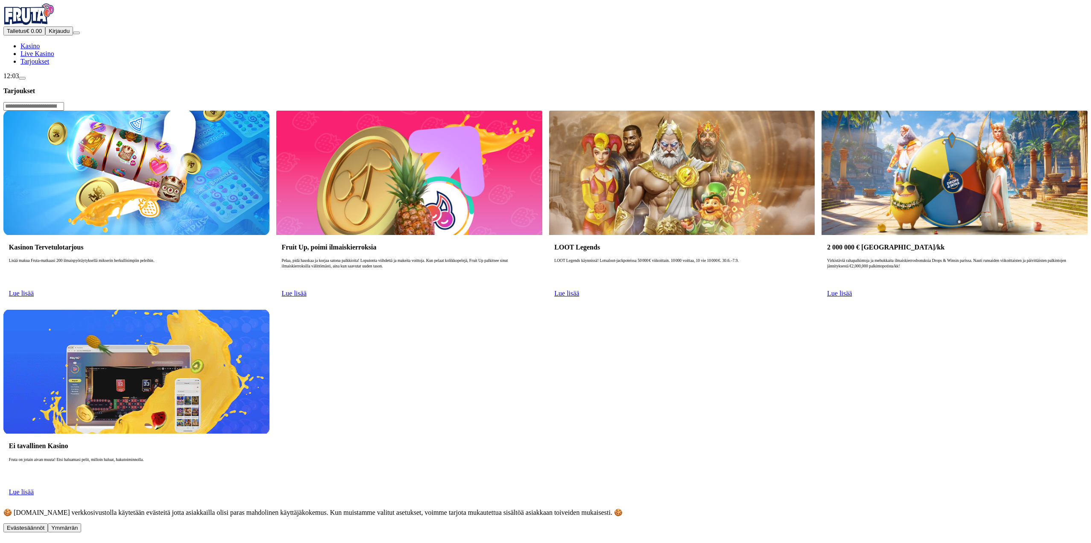  I want to click on span: 12:03, so click(11, 76).